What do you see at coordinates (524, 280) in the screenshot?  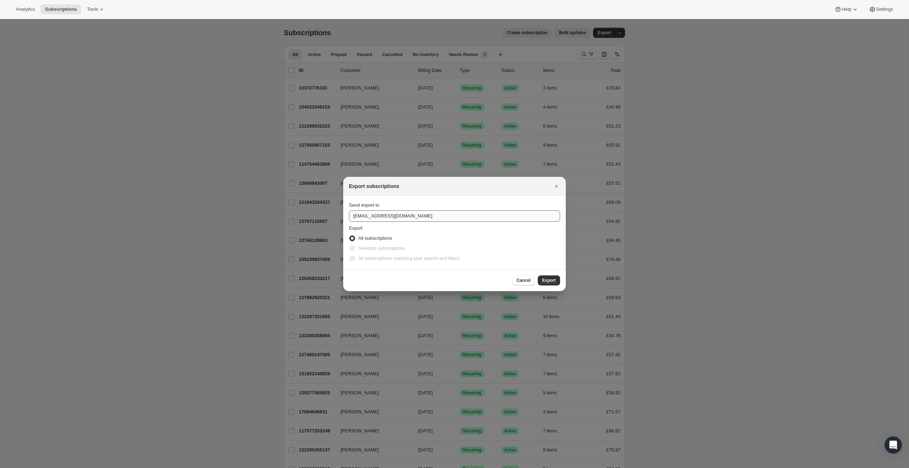 I see `span: Cancel` at bounding box center [524, 280].